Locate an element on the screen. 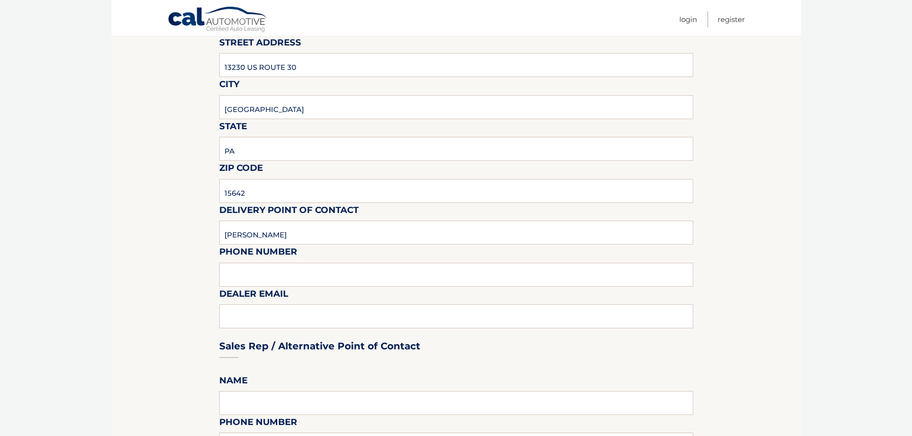 This screenshot has width=912, height=436. label: City is located at coordinates (229, 86).